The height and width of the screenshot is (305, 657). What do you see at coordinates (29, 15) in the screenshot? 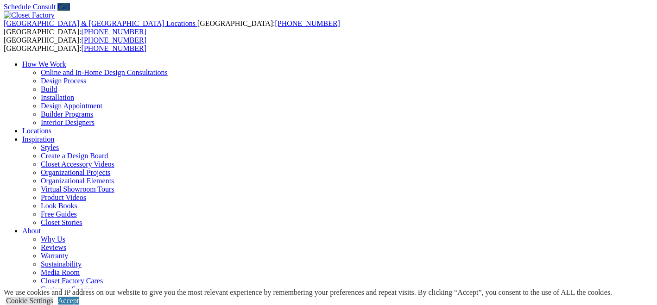
I see `img: Closet Factory` at bounding box center [29, 15].